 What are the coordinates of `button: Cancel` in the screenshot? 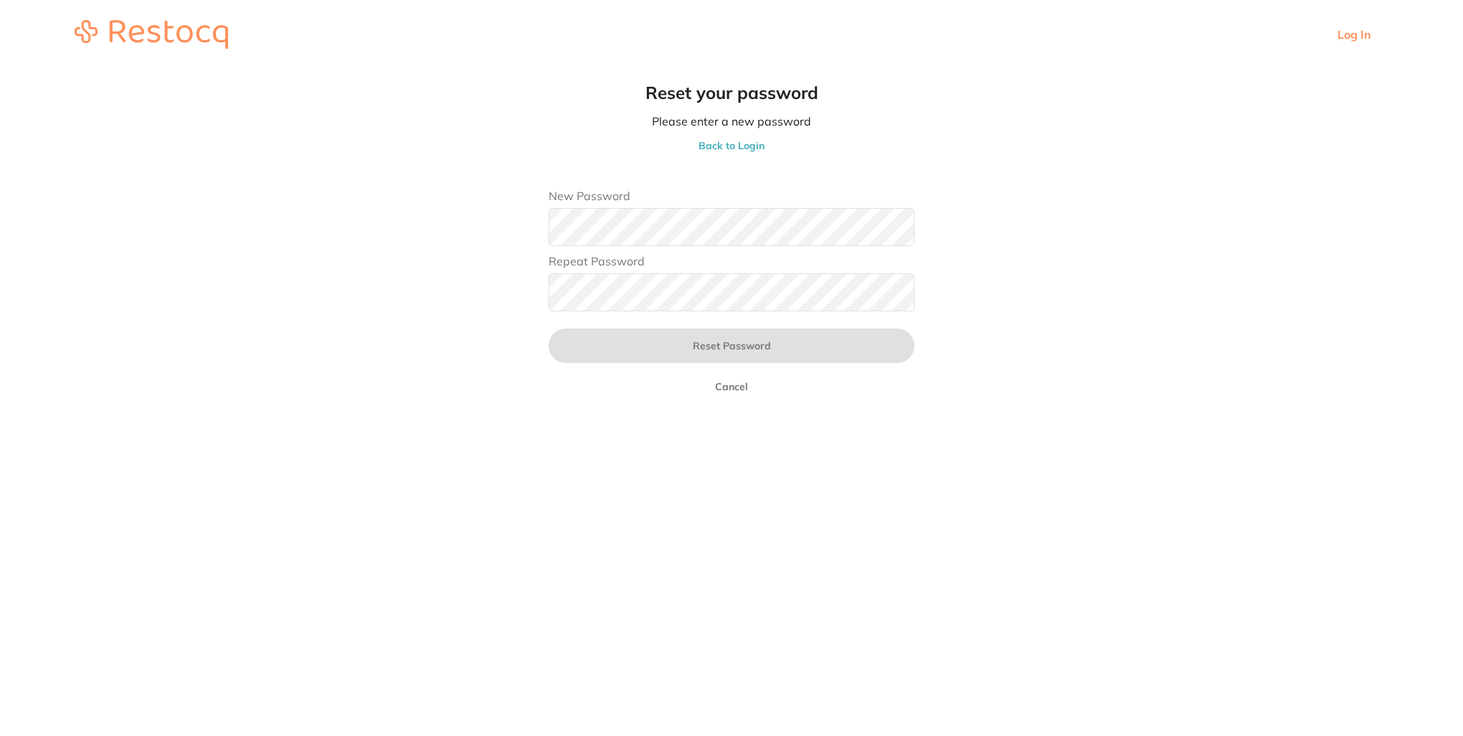 It's located at (732, 387).